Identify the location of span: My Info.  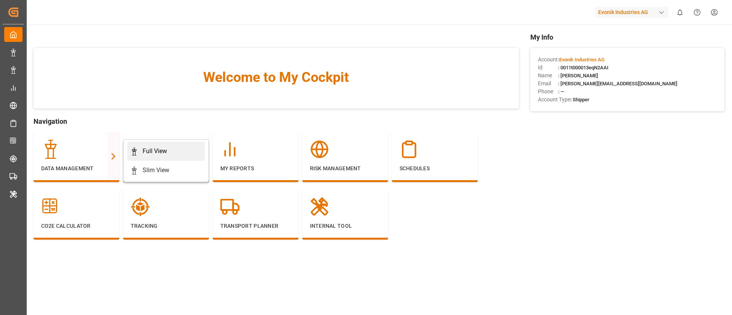
(627, 37).